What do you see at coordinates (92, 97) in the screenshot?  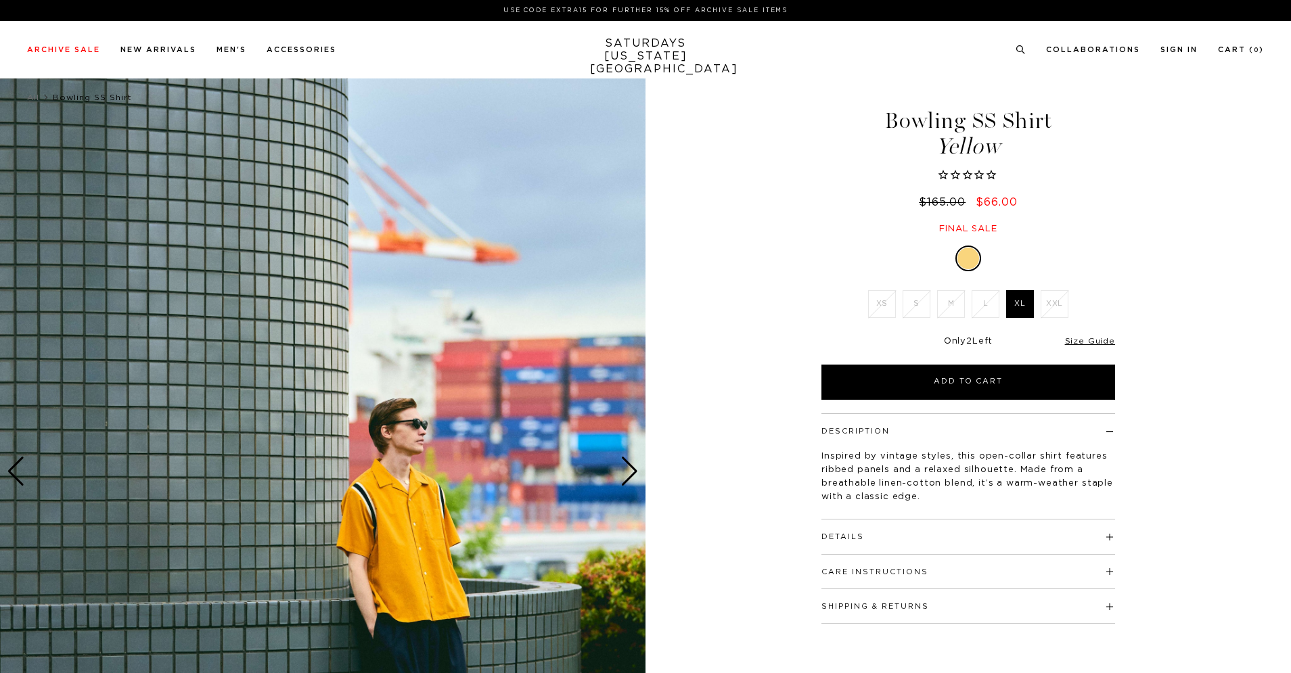 I see `span: Bowling SS Shirt` at bounding box center [92, 97].